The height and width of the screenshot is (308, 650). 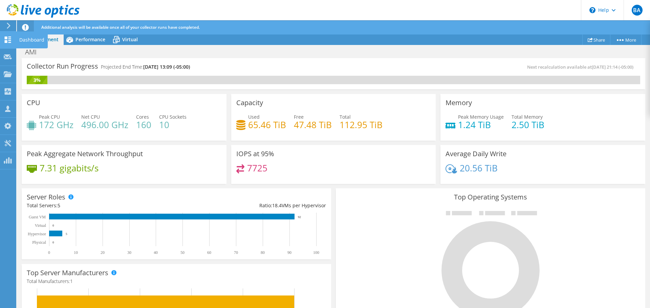 I want to click on h4: 47.48 TiB, so click(x=313, y=125).